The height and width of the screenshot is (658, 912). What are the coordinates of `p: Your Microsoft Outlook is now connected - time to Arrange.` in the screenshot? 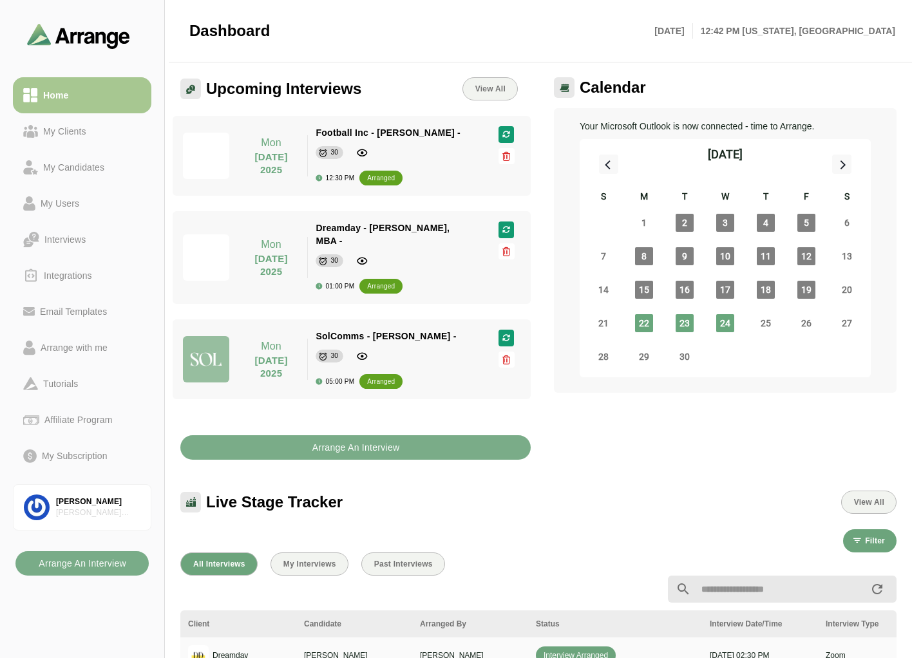 It's located at (725, 126).